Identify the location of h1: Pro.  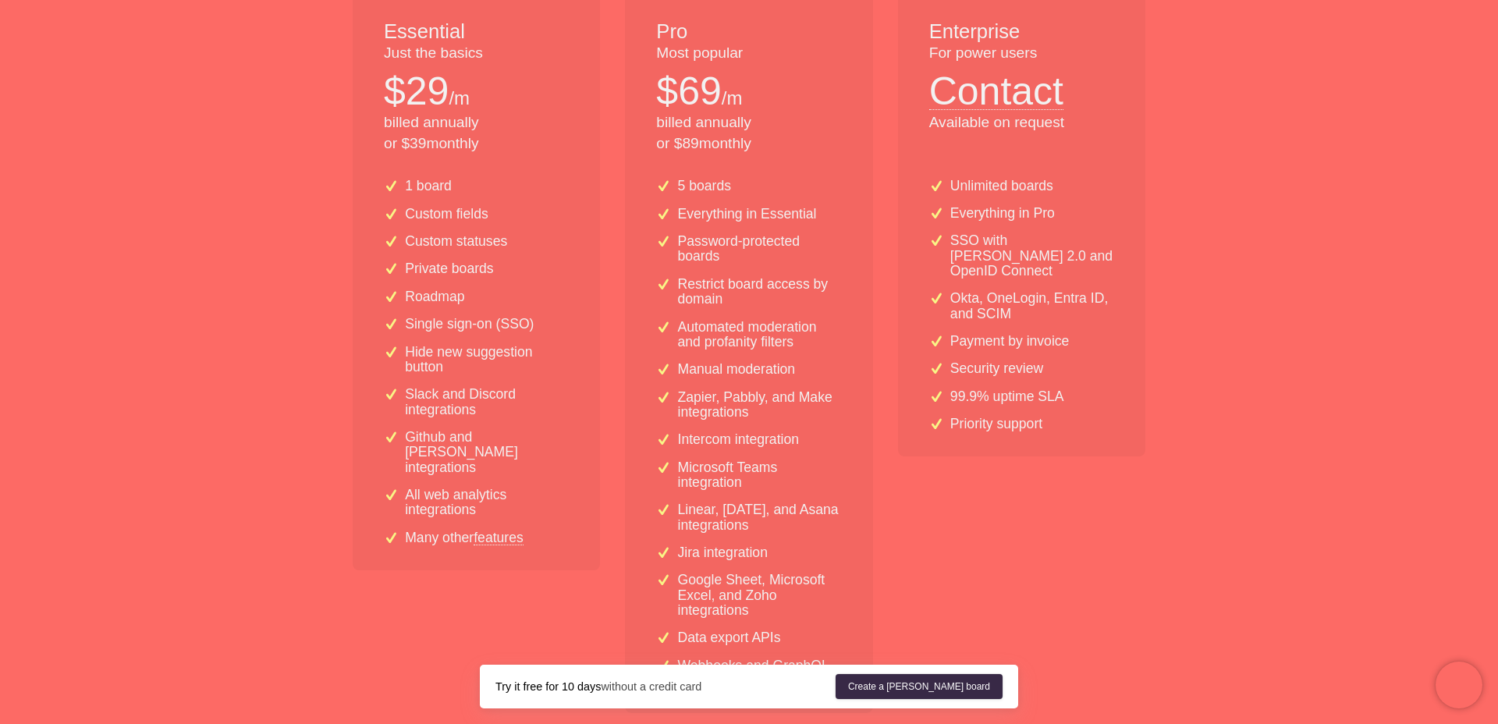
(748, 32).